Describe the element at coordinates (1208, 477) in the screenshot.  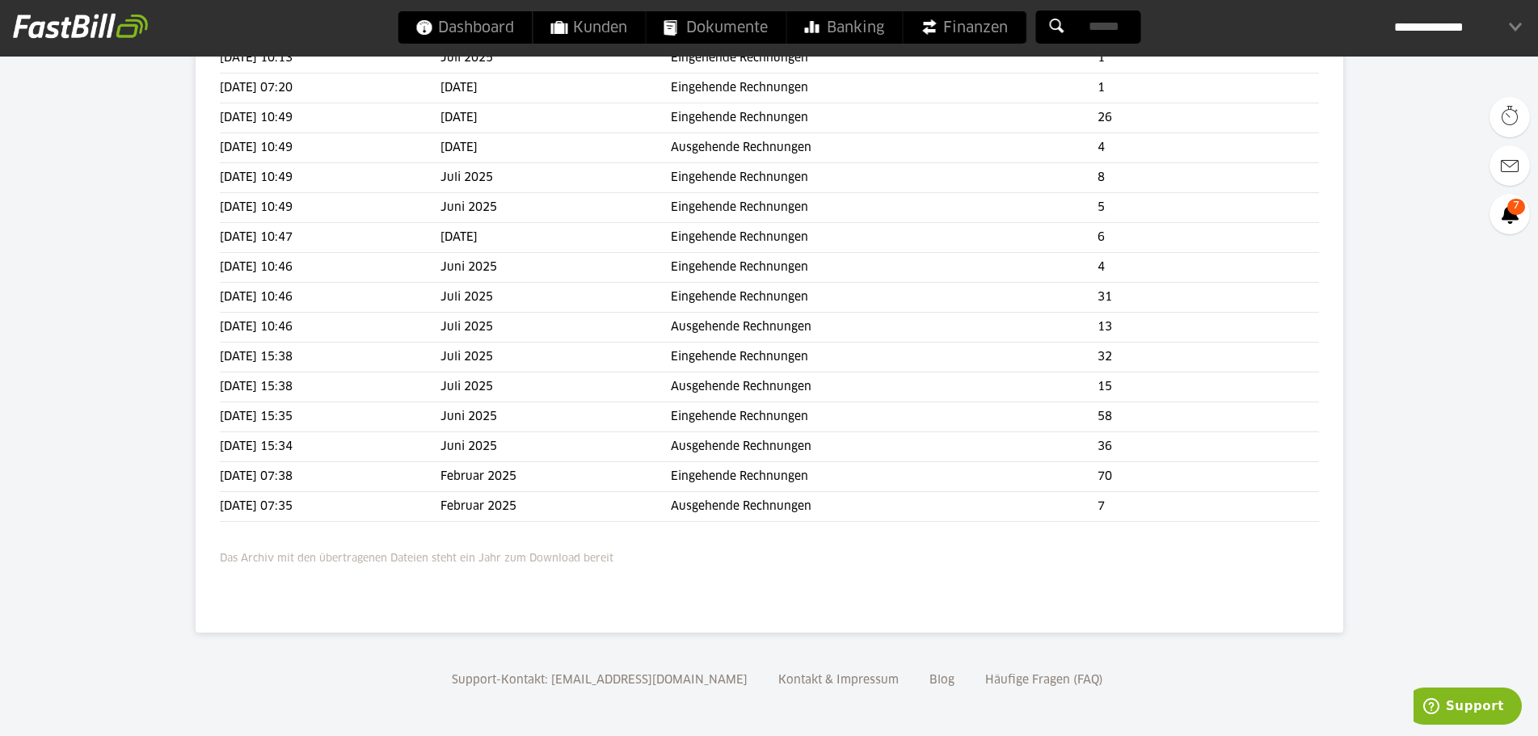
I see `td: 70` at that location.